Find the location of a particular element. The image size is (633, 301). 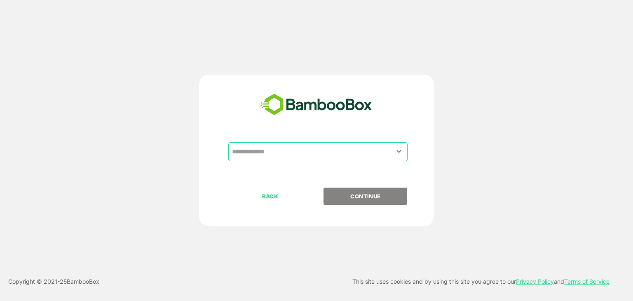

p: CONTINUE is located at coordinates (365, 196).